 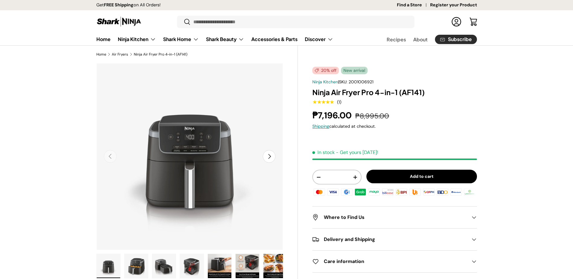 What do you see at coordinates (442, 192) in the screenshot?
I see `img: bdo` at bounding box center [442, 192].